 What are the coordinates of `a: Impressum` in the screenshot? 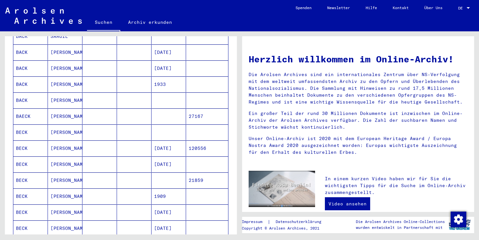 It's located at (255, 221).